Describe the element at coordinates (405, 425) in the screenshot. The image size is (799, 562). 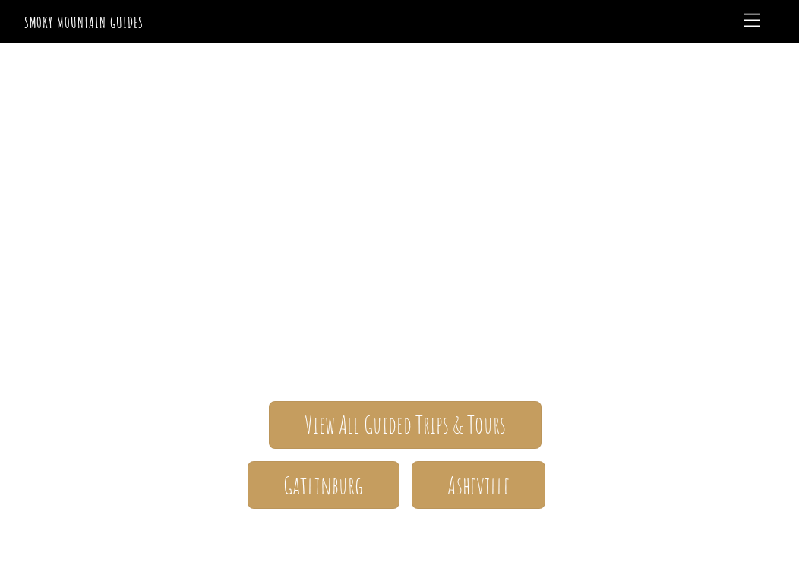
I see `a: View All Guided Trips & Tours` at that location.